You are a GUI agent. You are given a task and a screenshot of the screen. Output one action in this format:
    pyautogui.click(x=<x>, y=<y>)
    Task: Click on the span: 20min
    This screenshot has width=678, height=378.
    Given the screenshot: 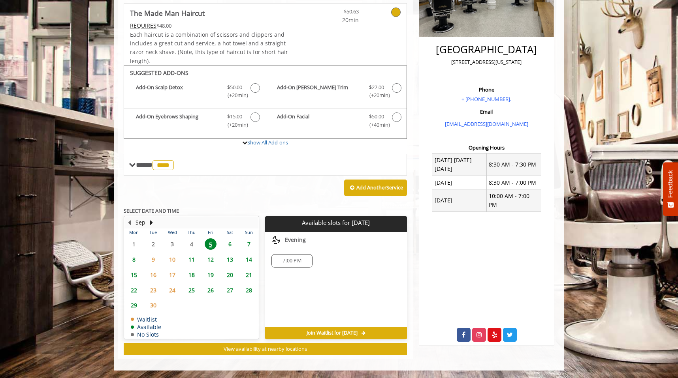 What is the action you would take?
    pyautogui.click(x=335, y=20)
    